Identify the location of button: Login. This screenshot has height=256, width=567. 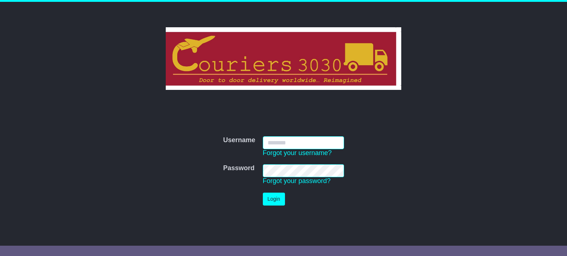
(274, 199).